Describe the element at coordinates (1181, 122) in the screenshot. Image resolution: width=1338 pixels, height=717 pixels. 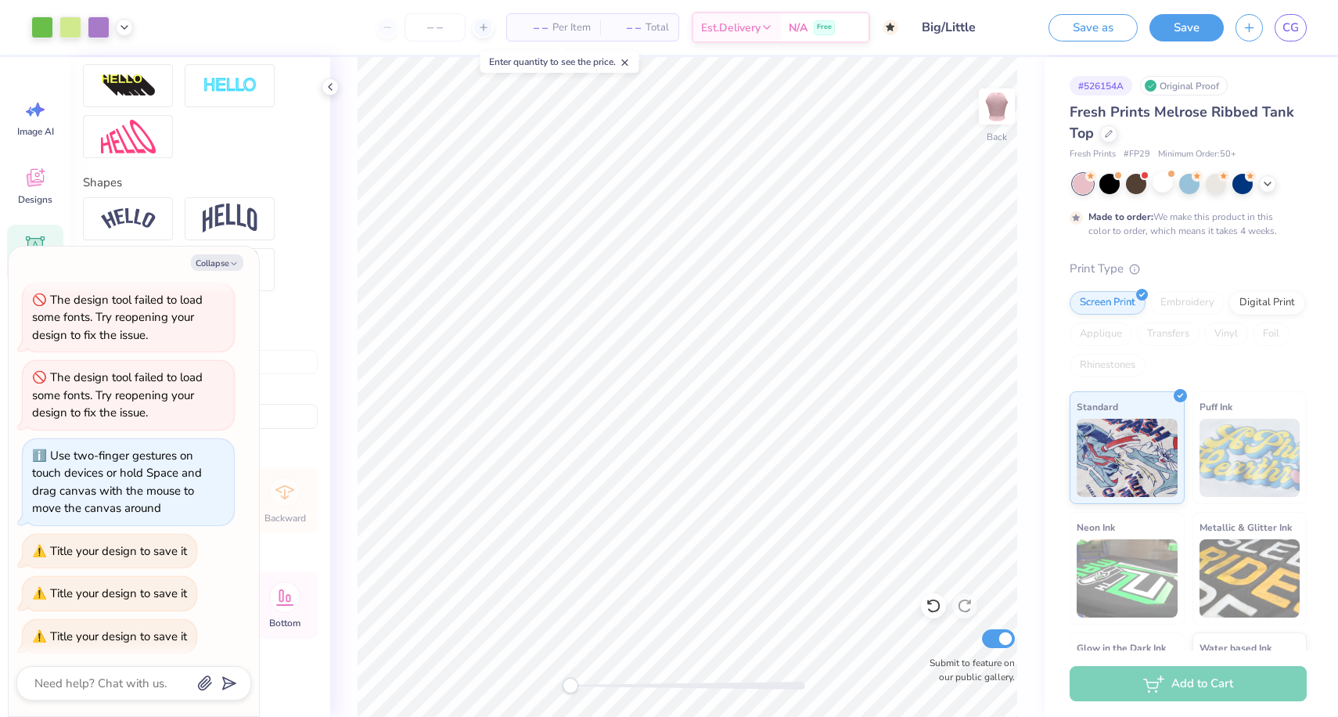
I see `span: Fresh Prints Melrose Ribbed Tank Top` at that location.